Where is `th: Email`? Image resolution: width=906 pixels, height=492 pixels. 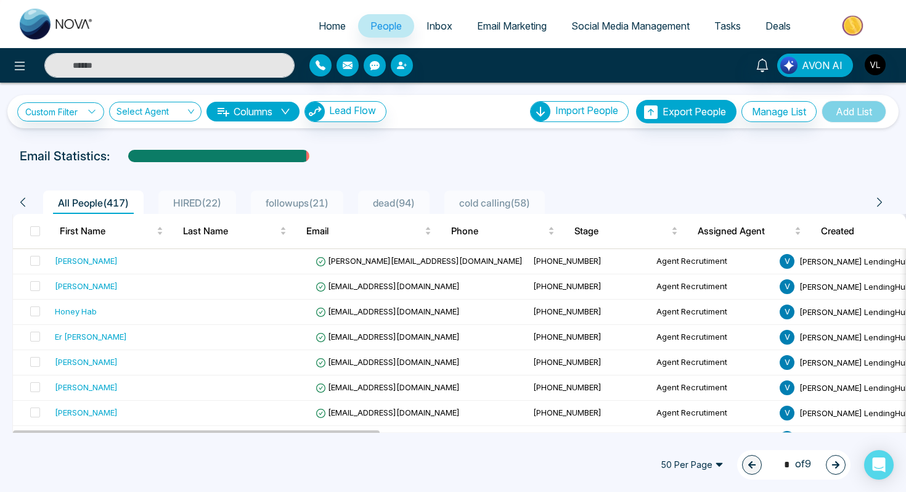 th: Email is located at coordinates (368, 231).